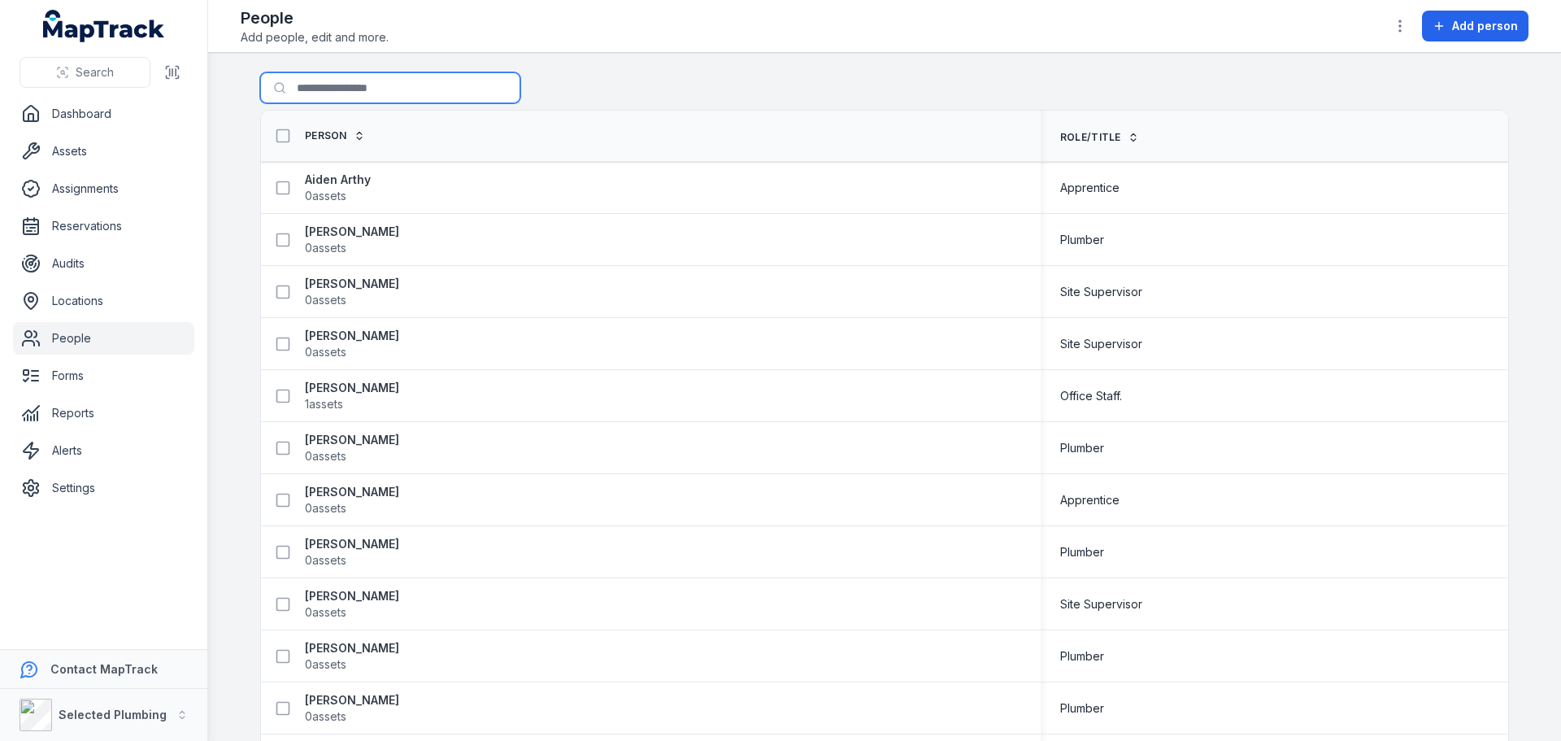 This screenshot has width=1561, height=741. What do you see at coordinates (1099, 137) in the screenshot?
I see `a: Role/Title` at bounding box center [1099, 137].